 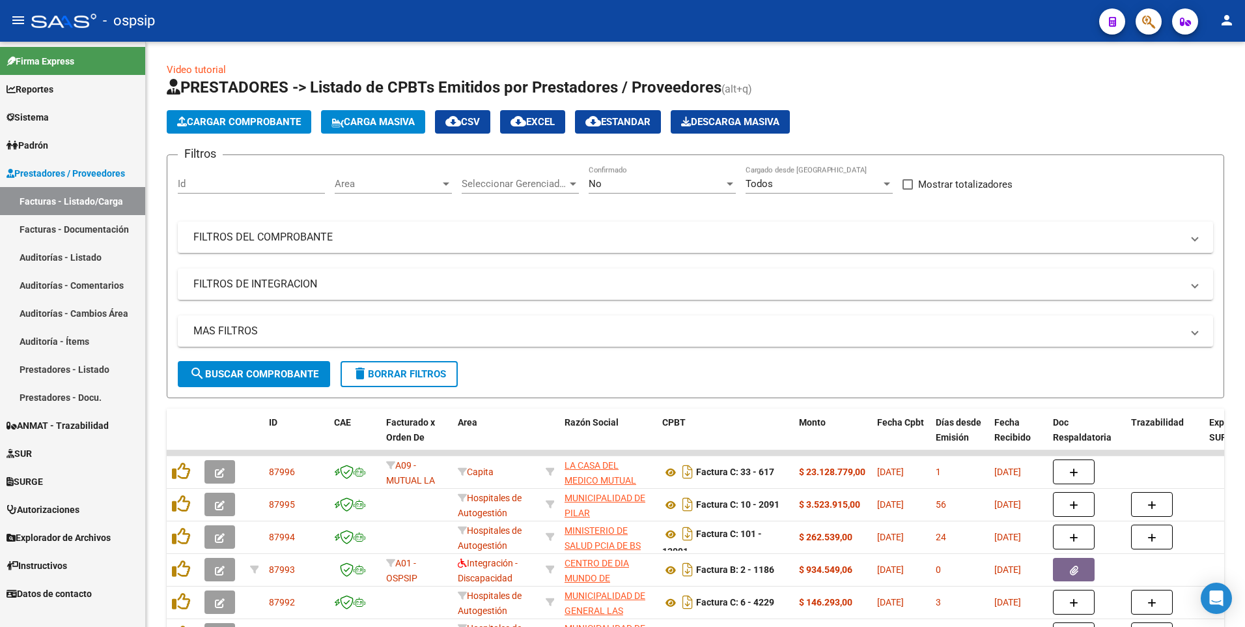 What do you see at coordinates (725, 437) in the screenshot?
I see `datatable-header-cell: CPBT` at bounding box center [725, 437].